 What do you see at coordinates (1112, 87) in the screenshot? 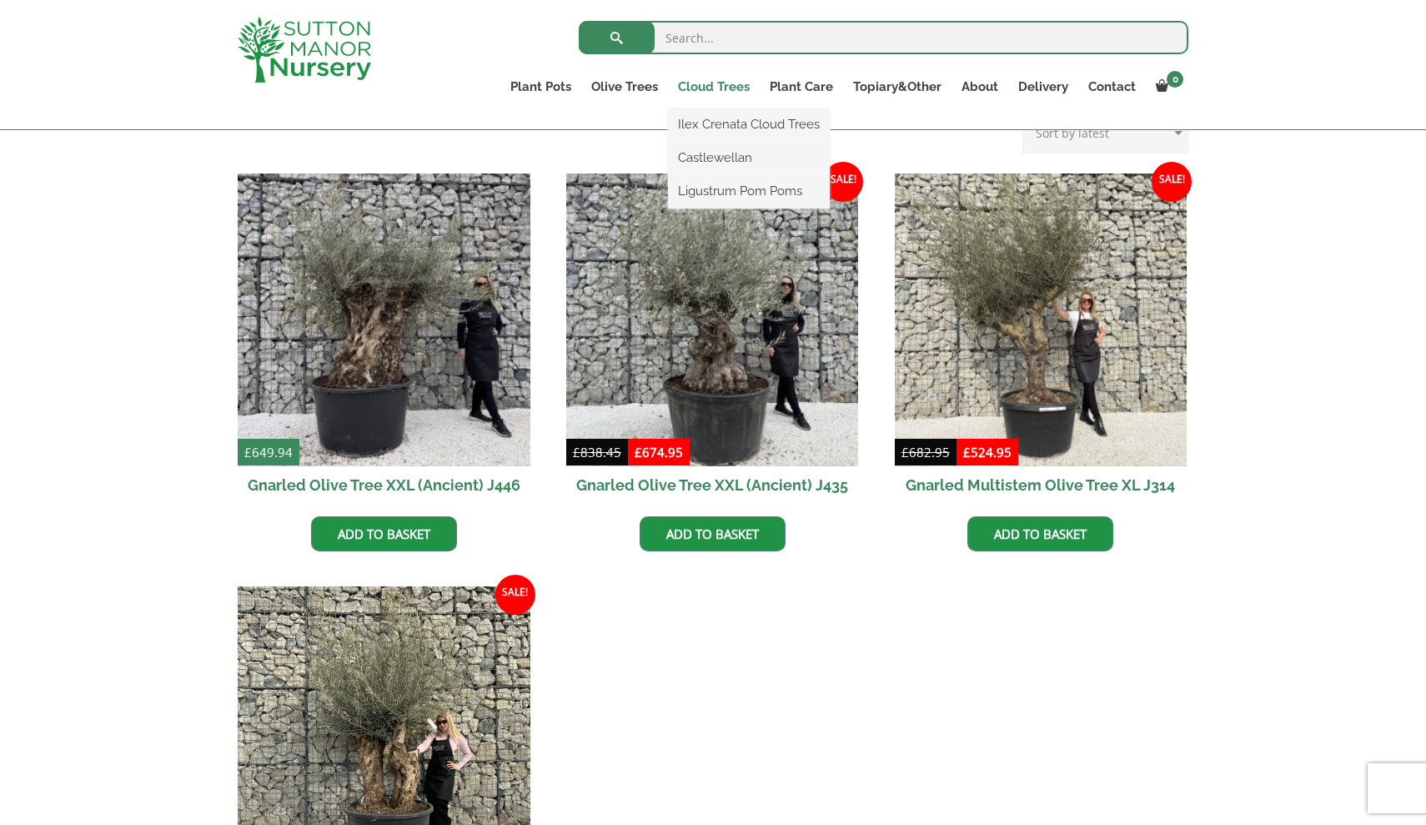
I see `a: Contact` at bounding box center [1112, 87].